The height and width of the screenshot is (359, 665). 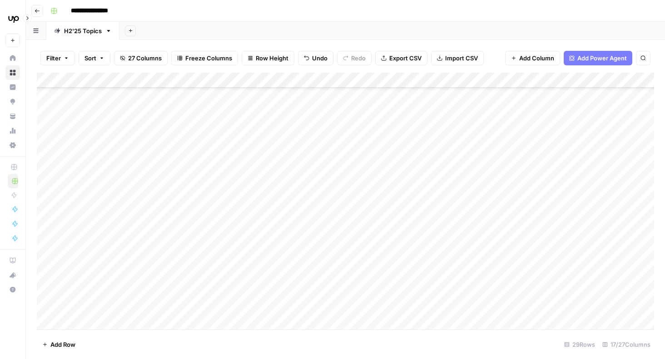 What do you see at coordinates (83, 31) in the screenshot?
I see `a: H2'25 Topics` at bounding box center [83, 31].